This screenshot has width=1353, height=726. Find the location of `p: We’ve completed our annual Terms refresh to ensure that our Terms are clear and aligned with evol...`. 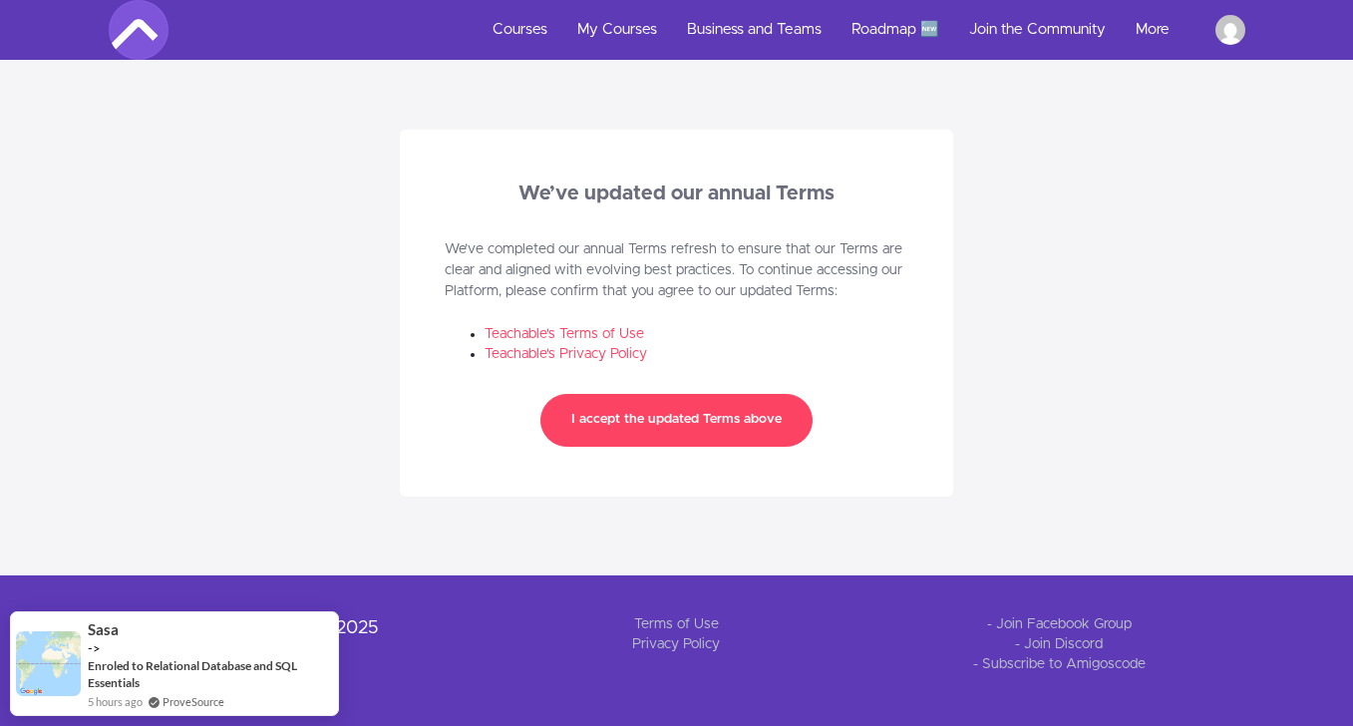

p: We’ve completed our annual Terms refresh to ensure that our Terms are clear and aligned with evol... is located at coordinates (676, 276).